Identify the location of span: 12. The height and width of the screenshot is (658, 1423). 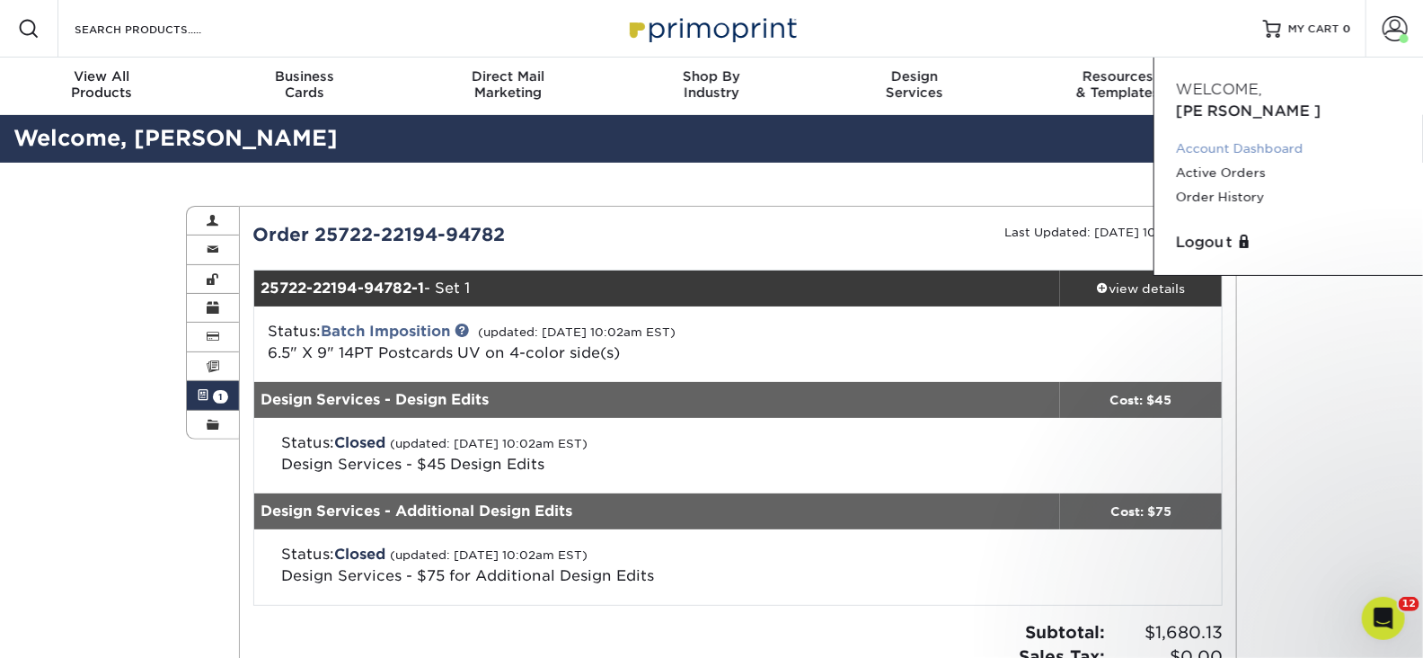
(1409, 604).